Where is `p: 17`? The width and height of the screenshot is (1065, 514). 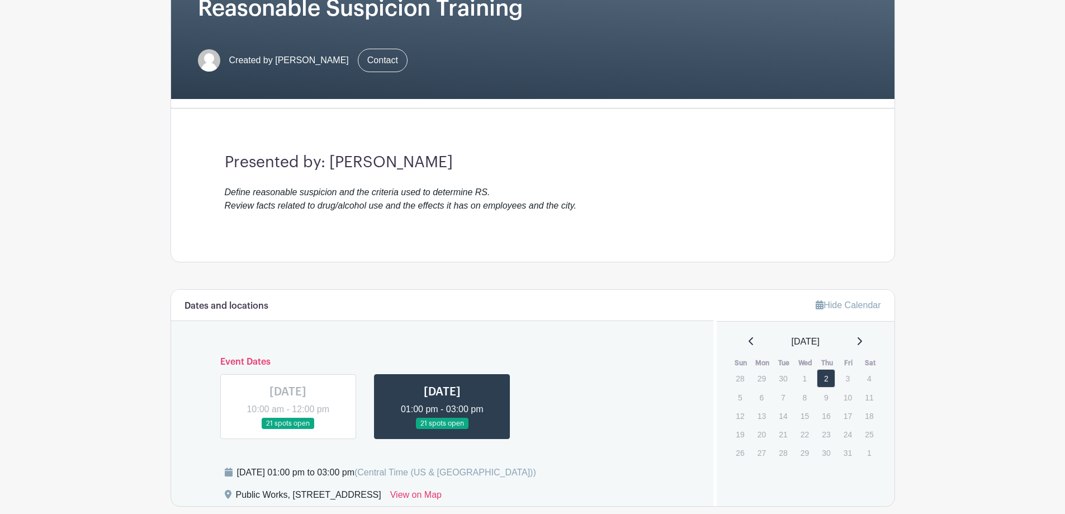
p: 17 is located at coordinates (848, 415).